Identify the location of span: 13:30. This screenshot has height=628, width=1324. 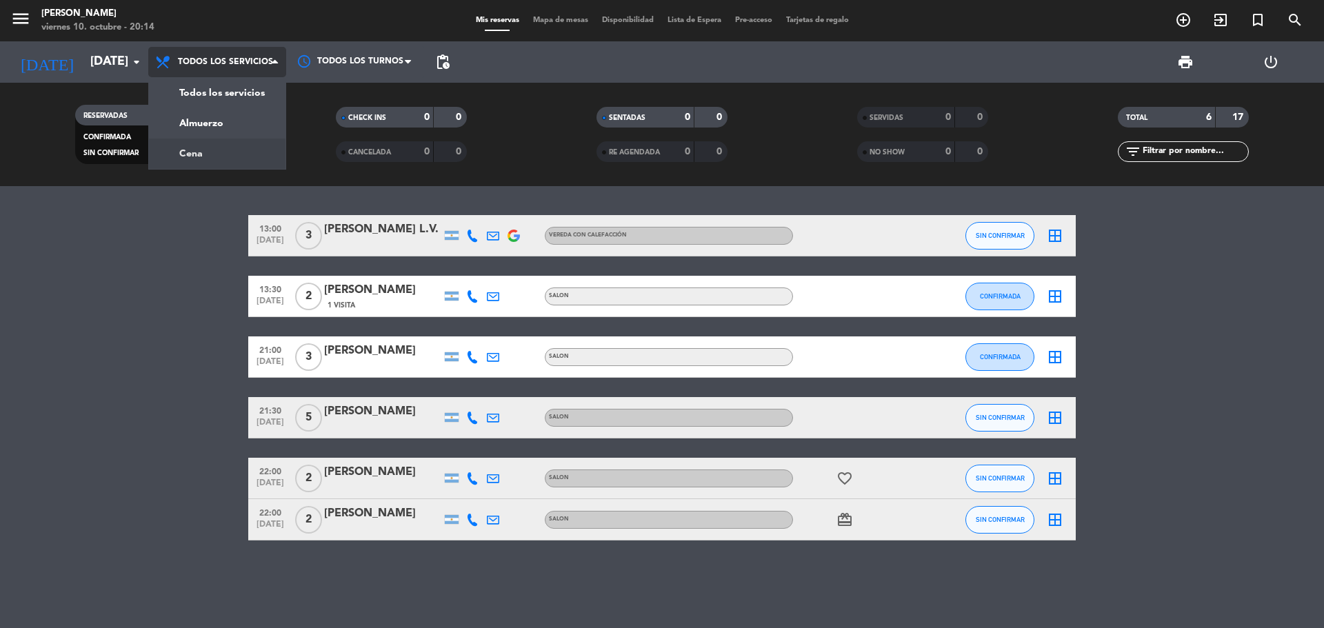
(270, 288).